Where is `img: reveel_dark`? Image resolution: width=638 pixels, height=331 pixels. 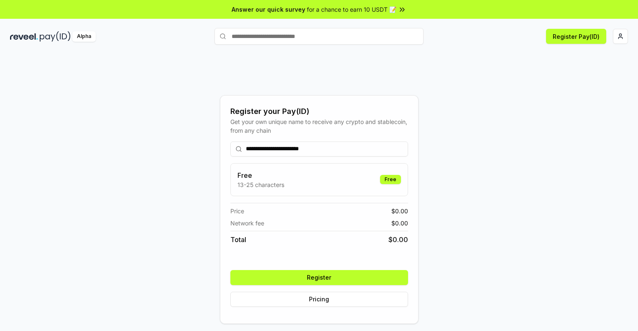
img: reveel_dark is located at coordinates (24, 36).